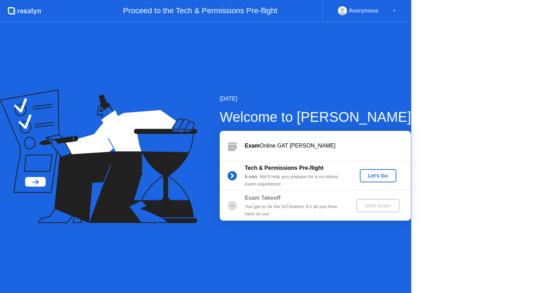  Describe the element at coordinates (251, 176) in the screenshot. I see `b: 5 min` at that location.